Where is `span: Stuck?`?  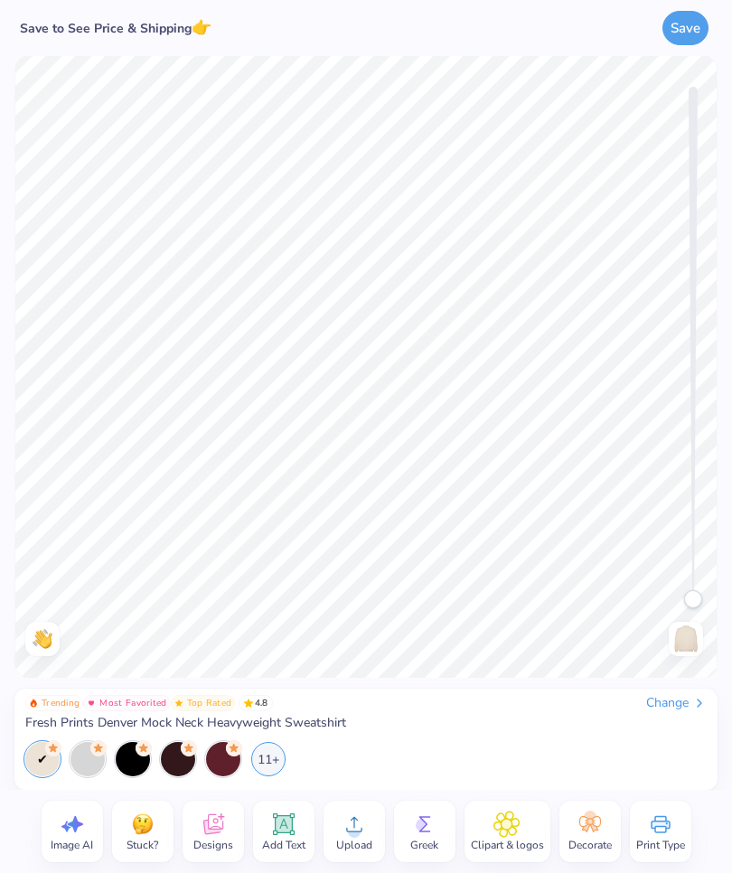
span: Stuck? is located at coordinates (142, 845).